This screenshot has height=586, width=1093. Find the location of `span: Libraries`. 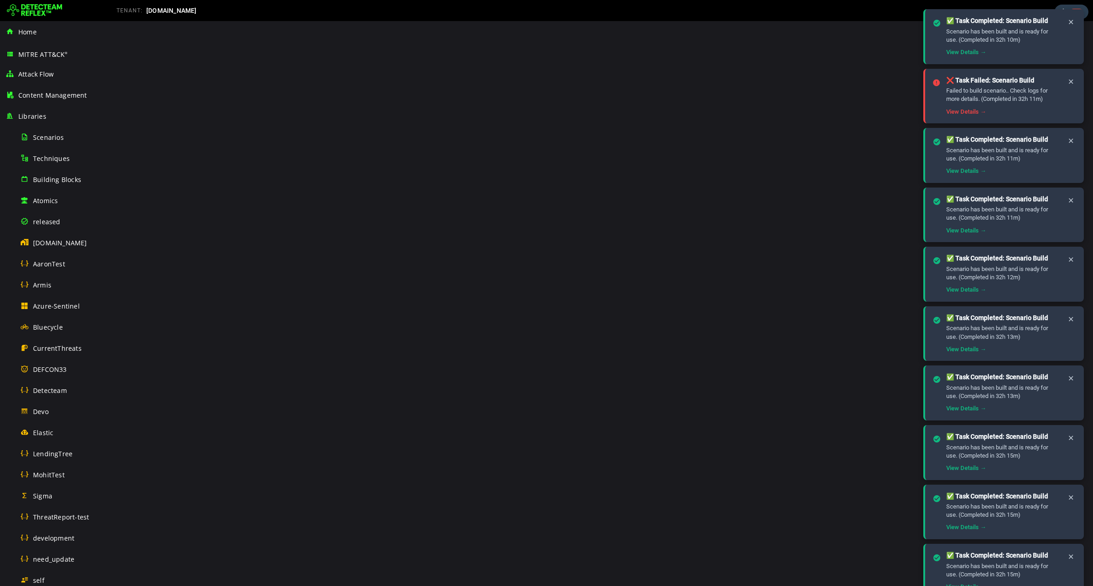

span: Libraries is located at coordinates (32, 116).